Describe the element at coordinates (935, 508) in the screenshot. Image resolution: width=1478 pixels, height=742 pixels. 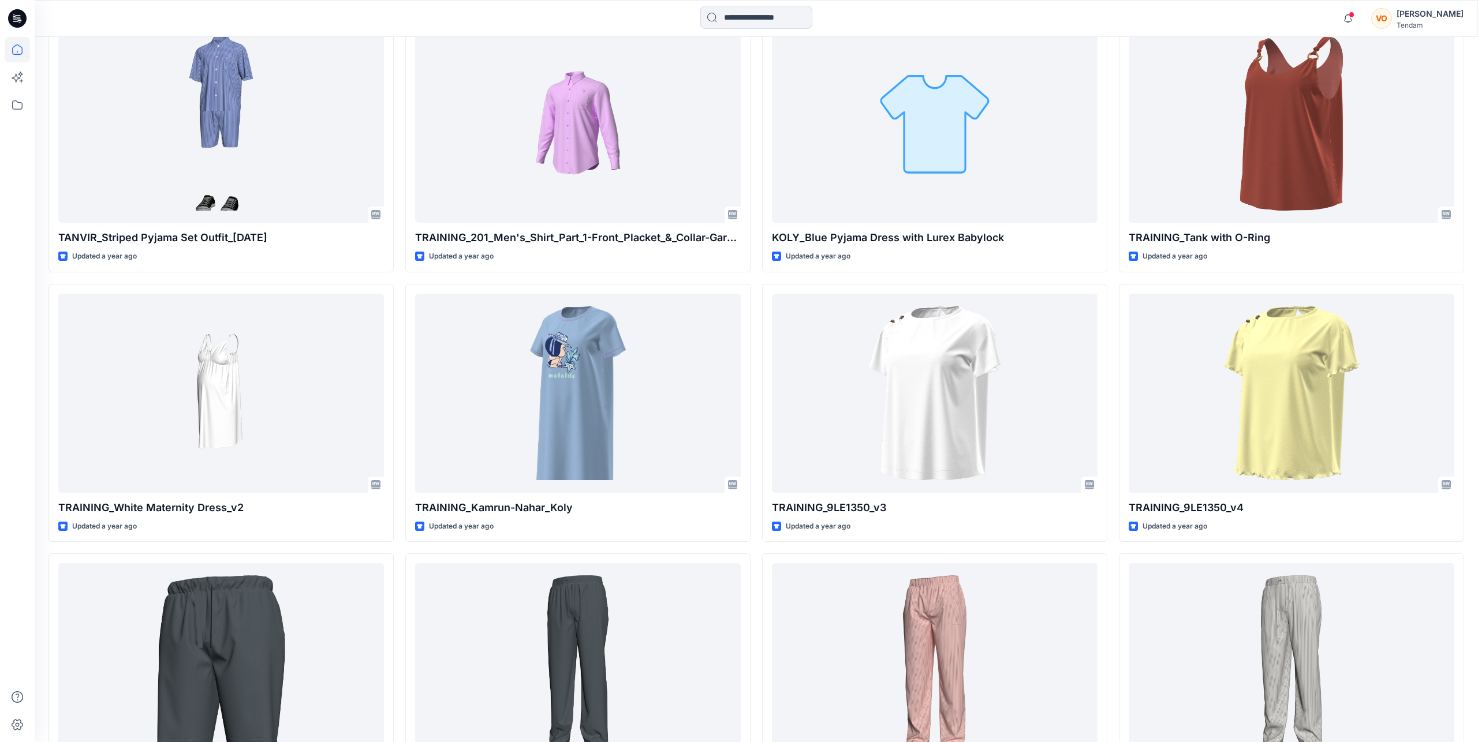
I see `p: TRAINING_9LE1350_v3` at that location.